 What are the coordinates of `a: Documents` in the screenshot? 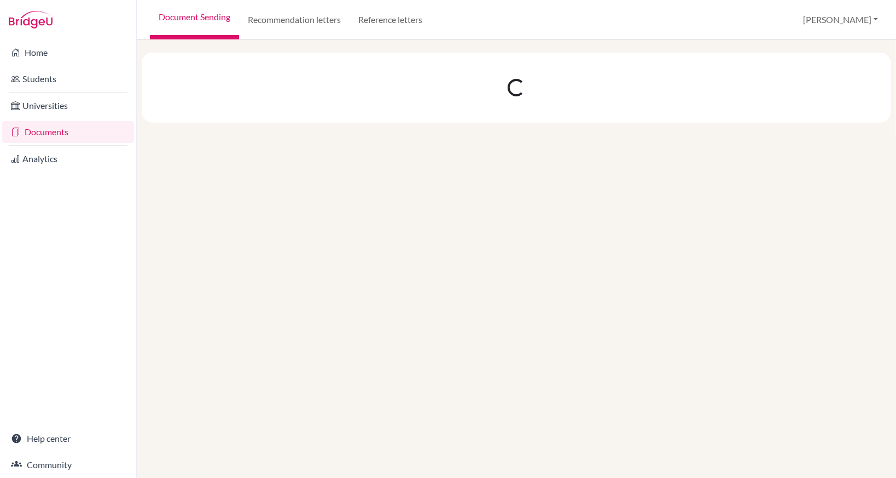 It's located at (68, 132).